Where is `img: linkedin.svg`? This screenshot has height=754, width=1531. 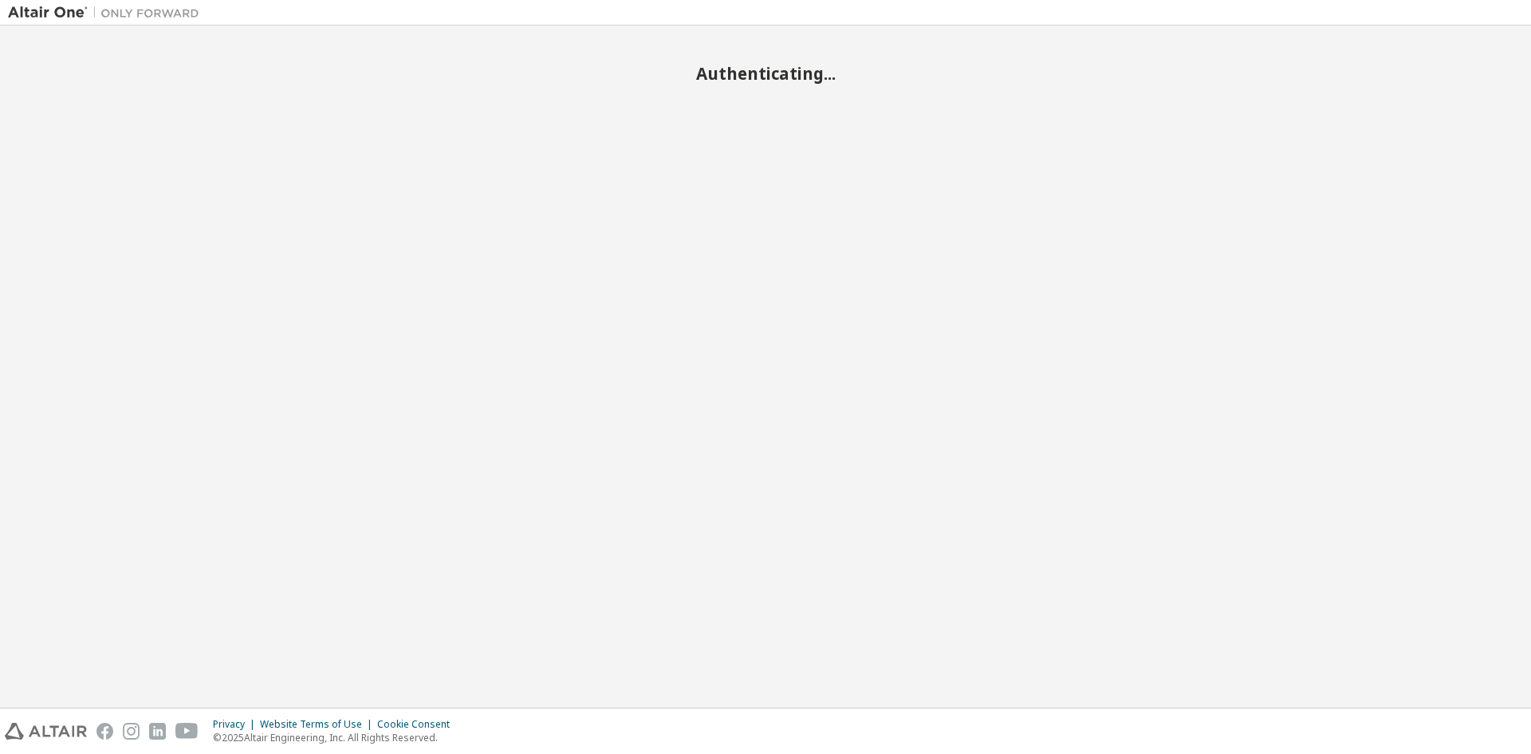 img: linkedin.svg is located at coordinates (157, 731).